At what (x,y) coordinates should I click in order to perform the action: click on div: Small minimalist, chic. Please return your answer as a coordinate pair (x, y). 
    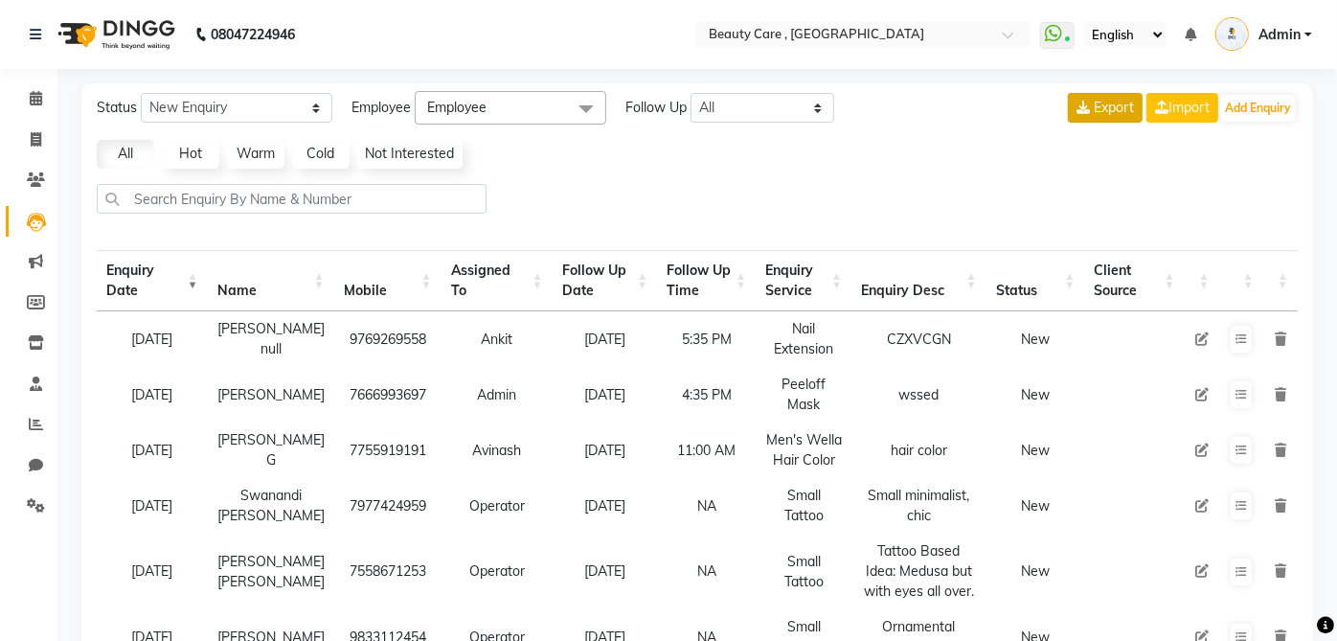
    Looking at the image, I should click on (918, 506).